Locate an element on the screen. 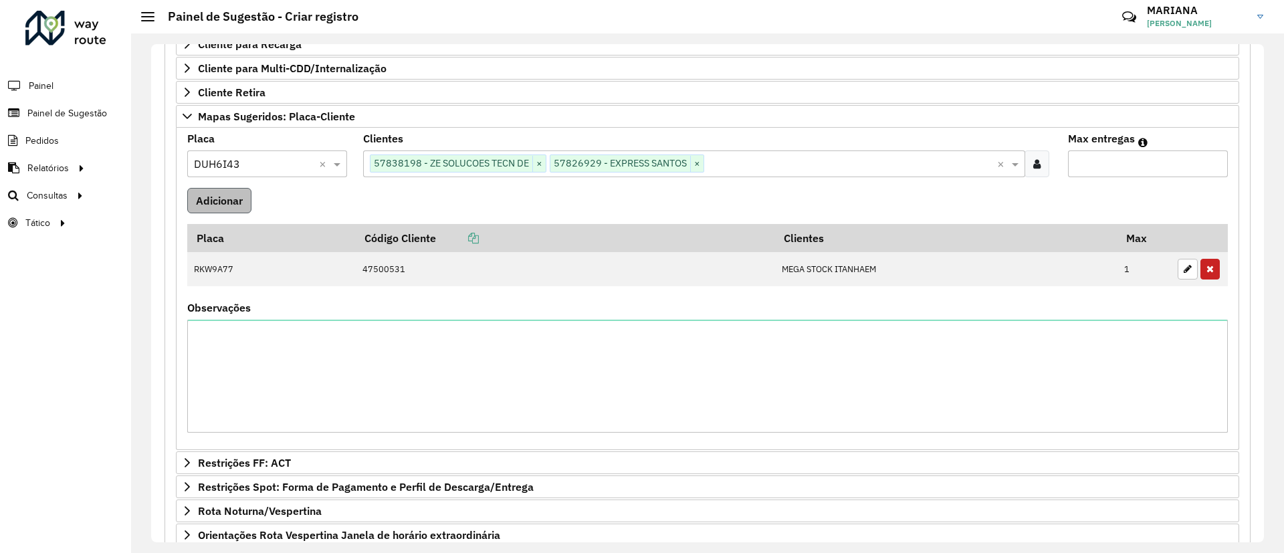 This screenshot has width=1284, height=553. span: 57838198 - ZE SOLUCOES TECN DE is located at coordinates (451, 163).